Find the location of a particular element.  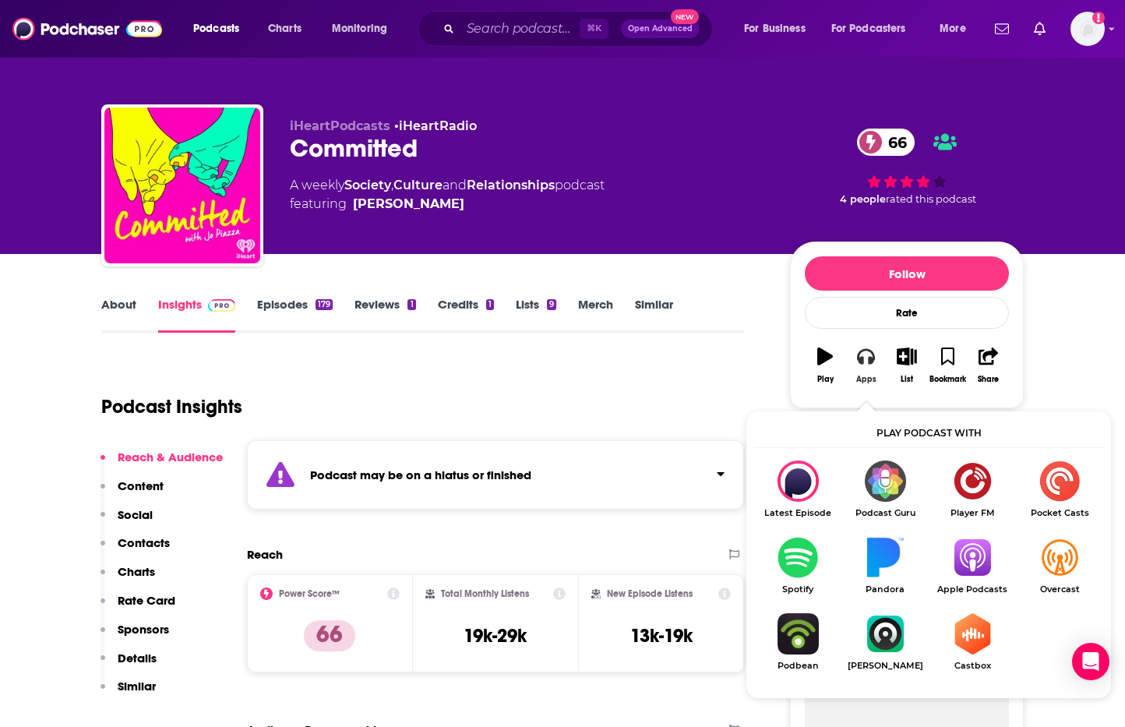

p: Similar is located at coordinates (136, 685).